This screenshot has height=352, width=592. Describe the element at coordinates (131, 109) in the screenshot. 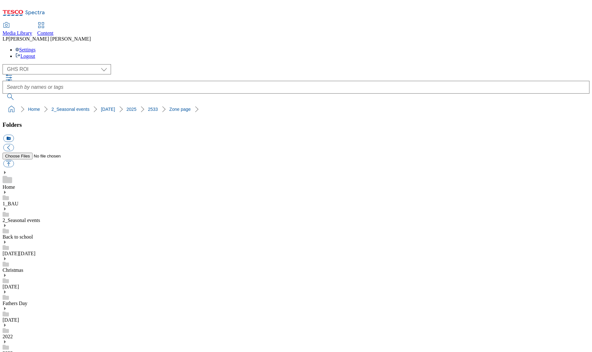

I see `a: 2025` at that location.